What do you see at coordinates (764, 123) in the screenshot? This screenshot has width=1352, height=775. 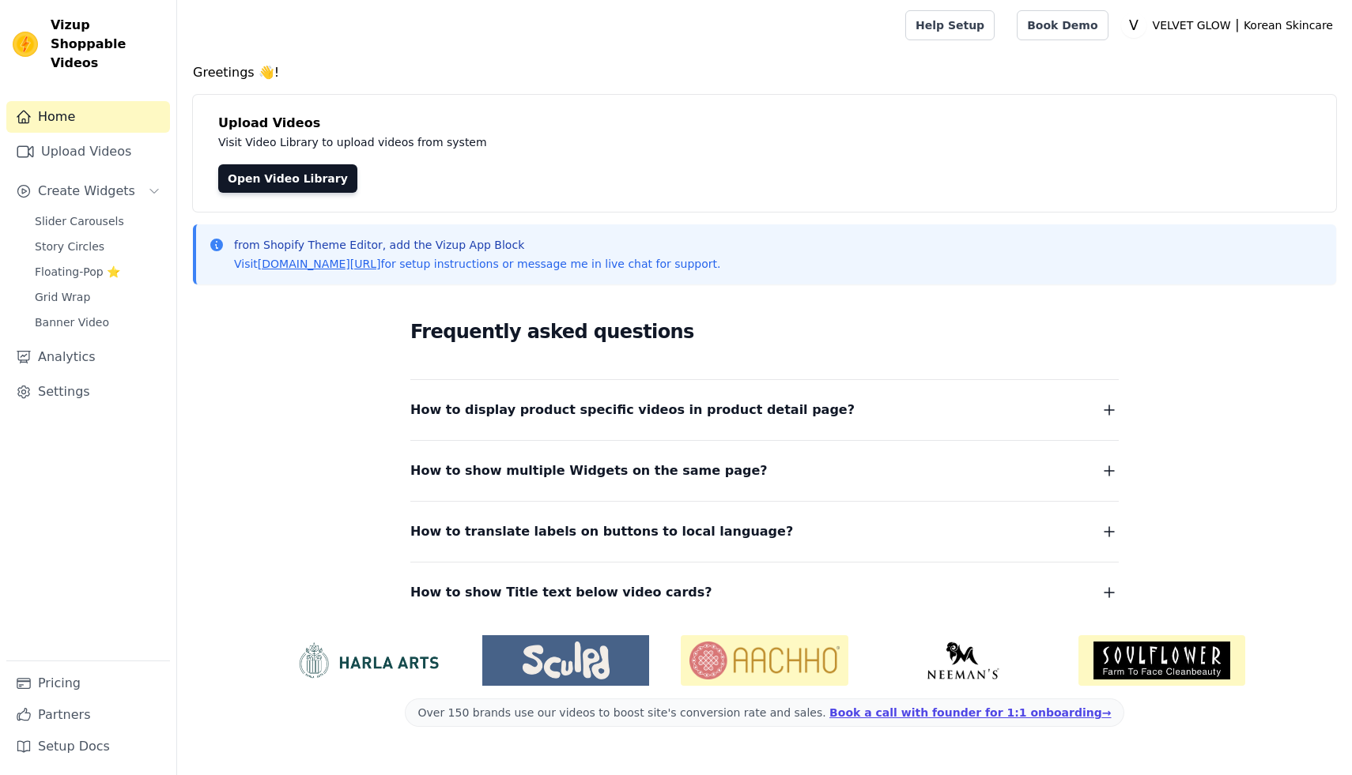 I see `h4: Upload Videos` at bounding box center [764, 123].